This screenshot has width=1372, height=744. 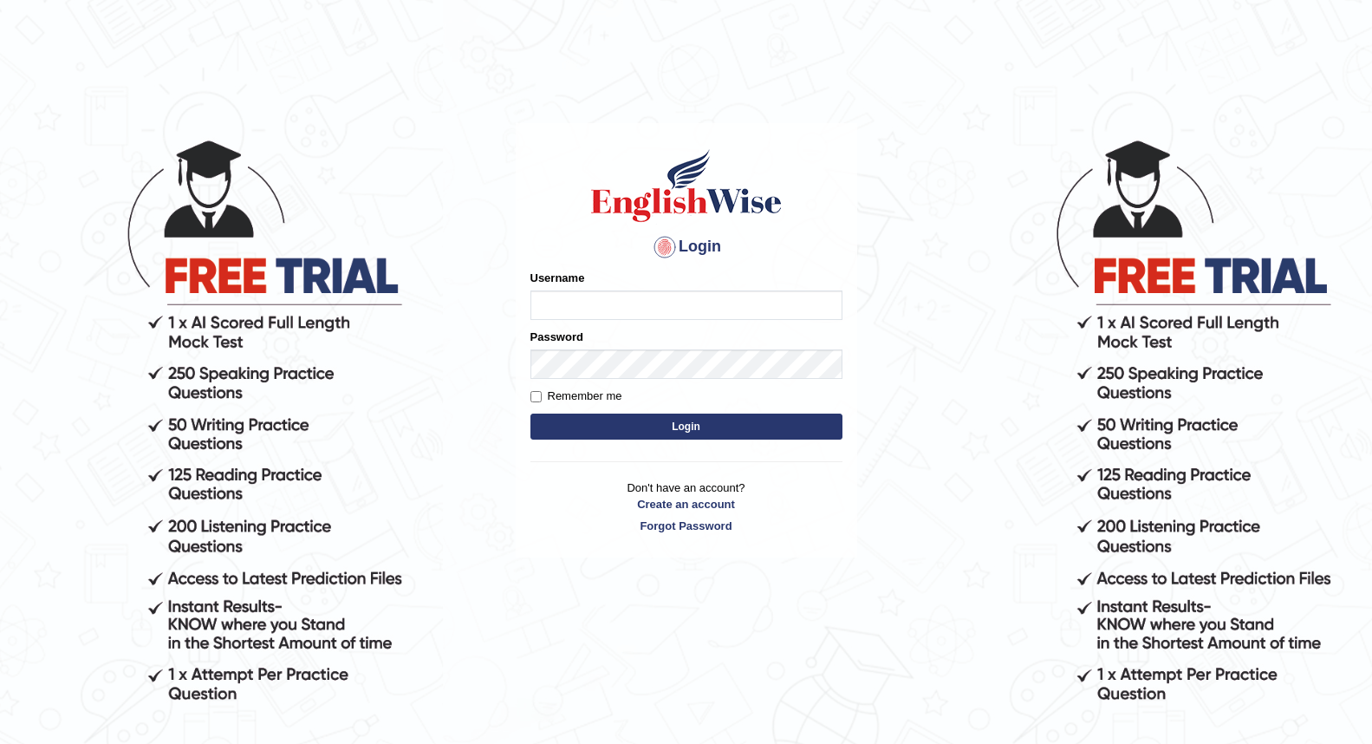 I want to click on img: Logo of English Wise sign in for intelligent practice with AI, so click(x=686, y=185).